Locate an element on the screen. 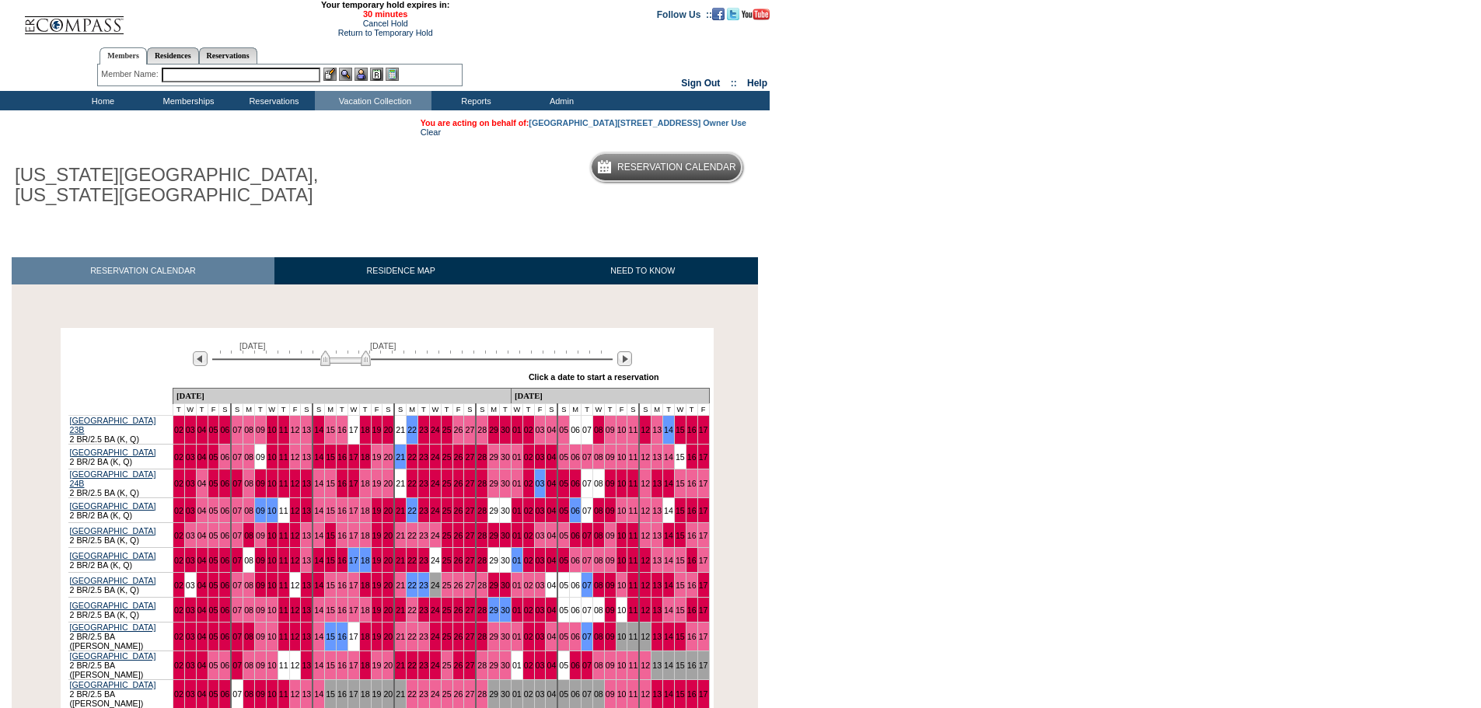 The image size is (1481, 708). a: Members is located at coordinates (123, 56).